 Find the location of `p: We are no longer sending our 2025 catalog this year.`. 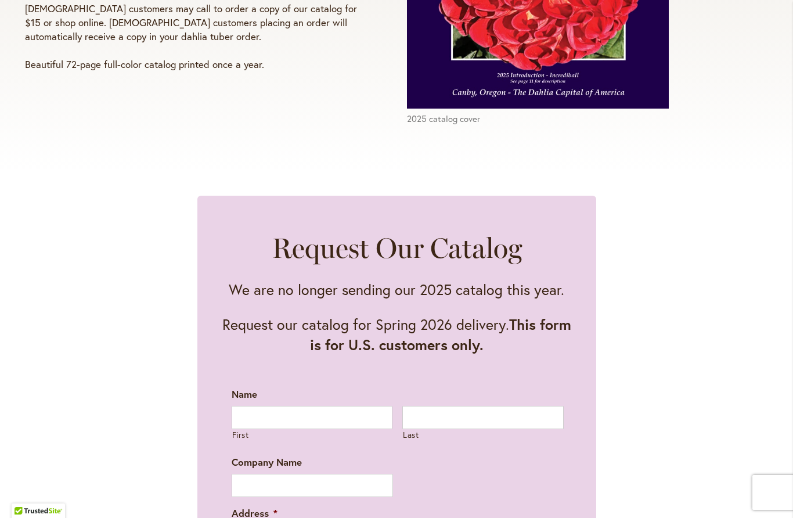

p: We are no longer sending our 2025 catalog this year. is located at coordinates (397, 289).